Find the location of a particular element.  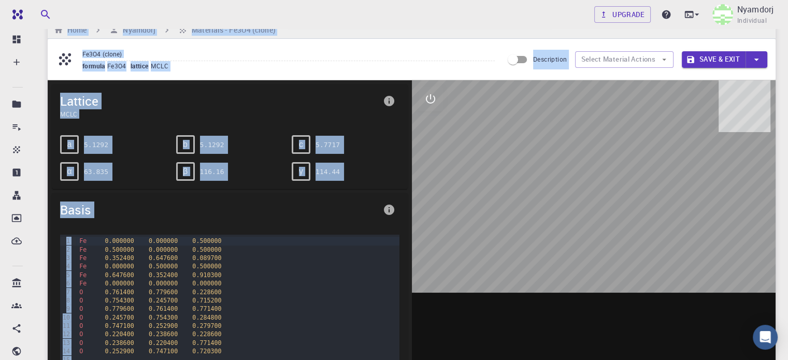

span: Basis is located at coordinates (219, 210).